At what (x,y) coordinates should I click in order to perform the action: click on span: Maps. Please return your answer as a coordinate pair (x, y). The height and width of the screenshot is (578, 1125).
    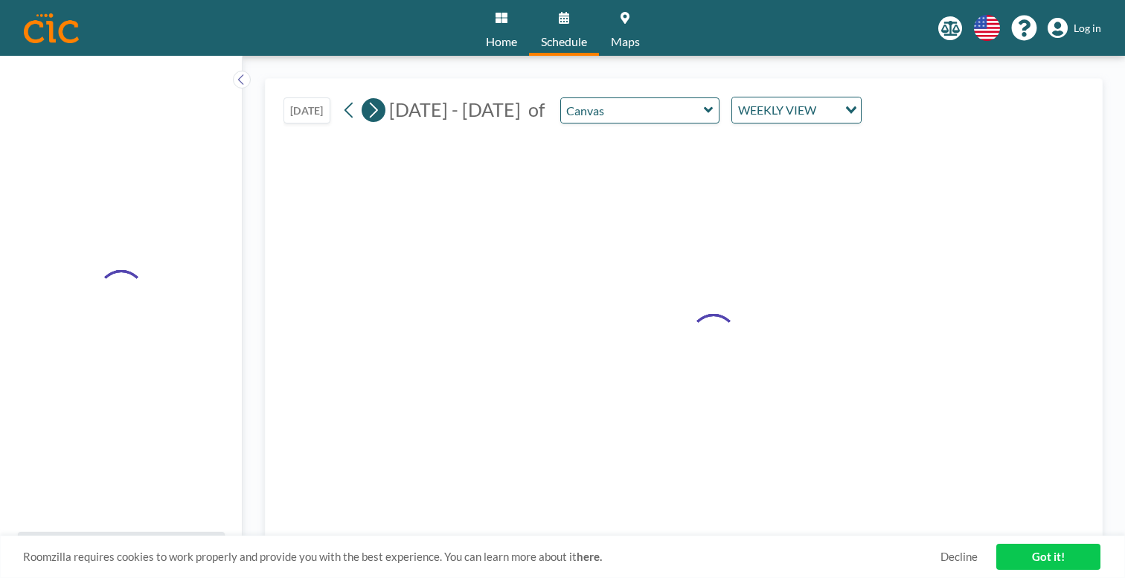
    Looking at the image, I should click on (625, 42).